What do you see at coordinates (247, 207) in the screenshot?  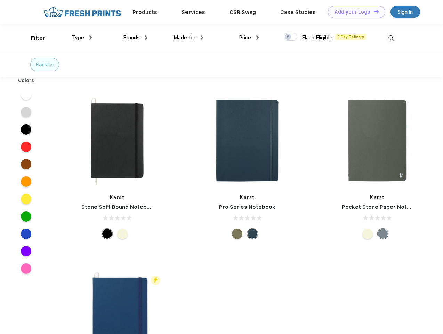 I see `a: Pro Series Notebook` at bounding box center [247, 207].